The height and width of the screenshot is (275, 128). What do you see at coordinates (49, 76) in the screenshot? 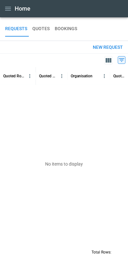
I see `div: Quoted Price` at bounding box center [49, 76].